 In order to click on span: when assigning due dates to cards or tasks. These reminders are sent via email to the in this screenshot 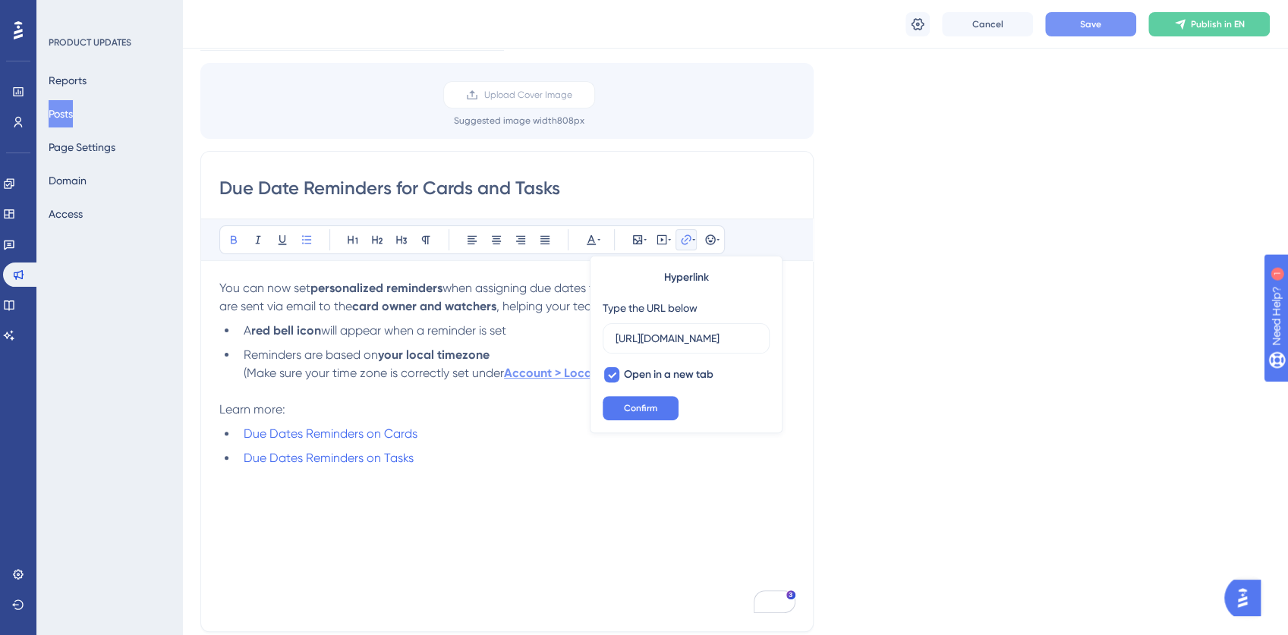, I will do `click(499, 297)`.